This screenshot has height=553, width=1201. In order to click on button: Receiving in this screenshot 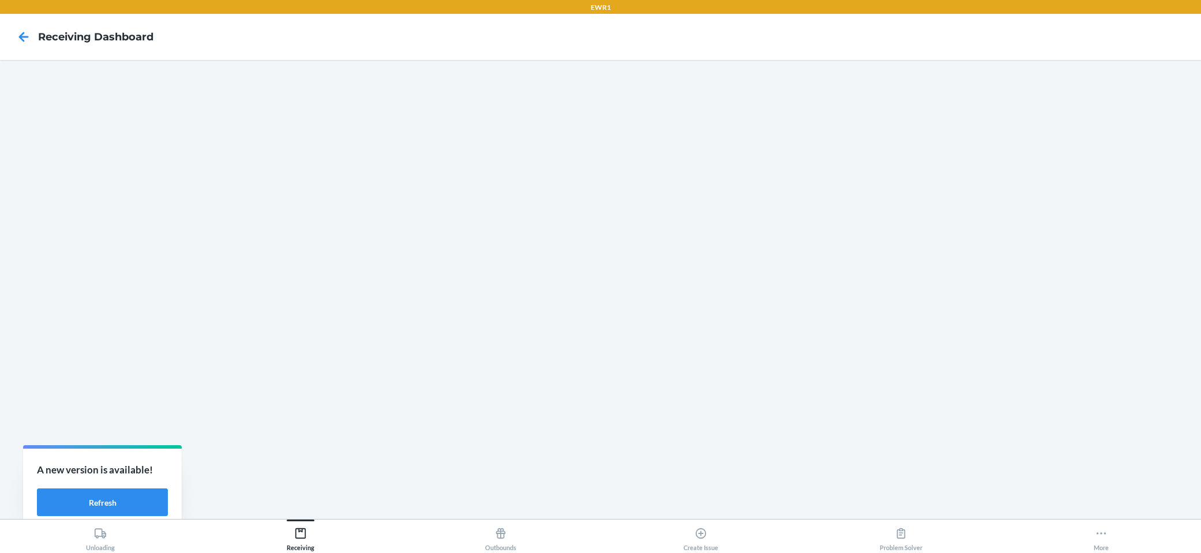, I will do `click(300, 535)`.